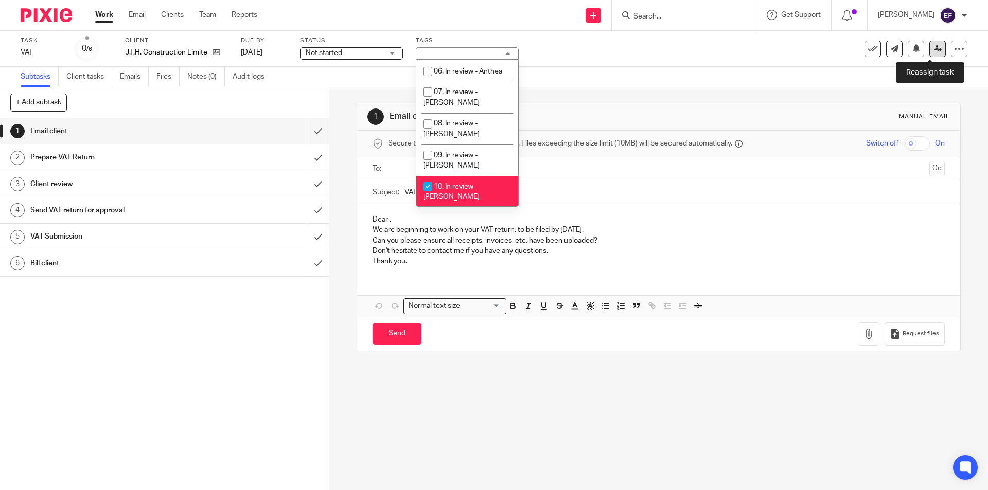  I want to click on p: Thank you., so click(658, 261).